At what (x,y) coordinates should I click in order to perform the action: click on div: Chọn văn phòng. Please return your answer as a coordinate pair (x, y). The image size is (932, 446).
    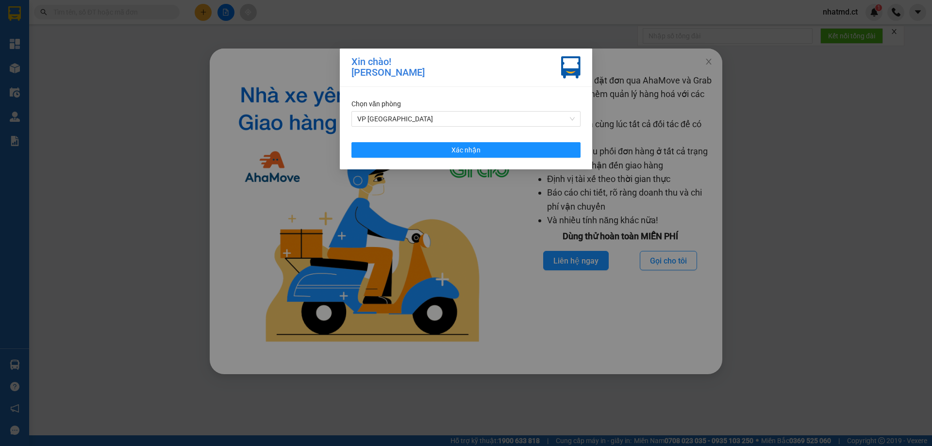
    Looking at the image, I should click on (466, 104).